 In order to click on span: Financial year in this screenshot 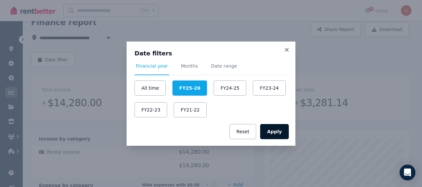, I will do `click(152, 66)`.